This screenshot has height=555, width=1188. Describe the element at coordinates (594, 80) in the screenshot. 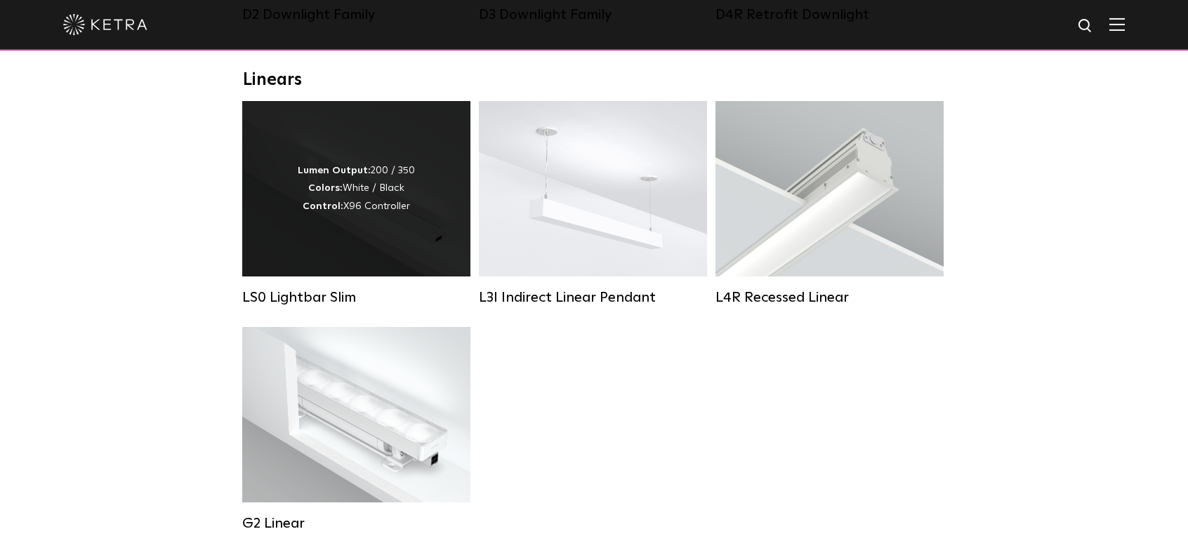

I see `div: Linears` at that location.